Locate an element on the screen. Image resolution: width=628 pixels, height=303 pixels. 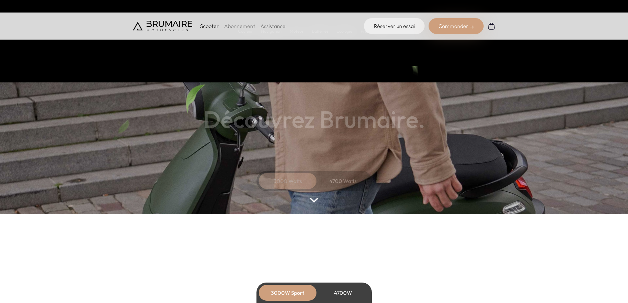
div: 4700W is located at coordinates (343, 293).